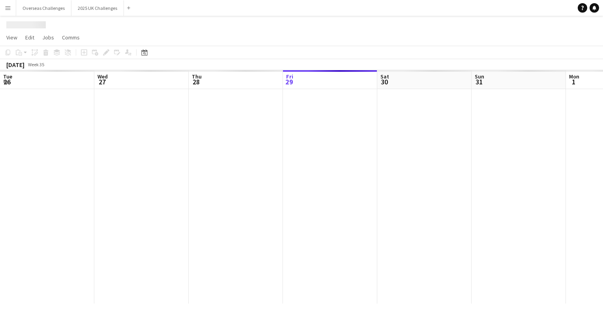 This screenshot has height=317, width=603. What do you see at coordinates (290, 77) in the screenshot?
I see `span: Fri` at bounding box center [290, 77].